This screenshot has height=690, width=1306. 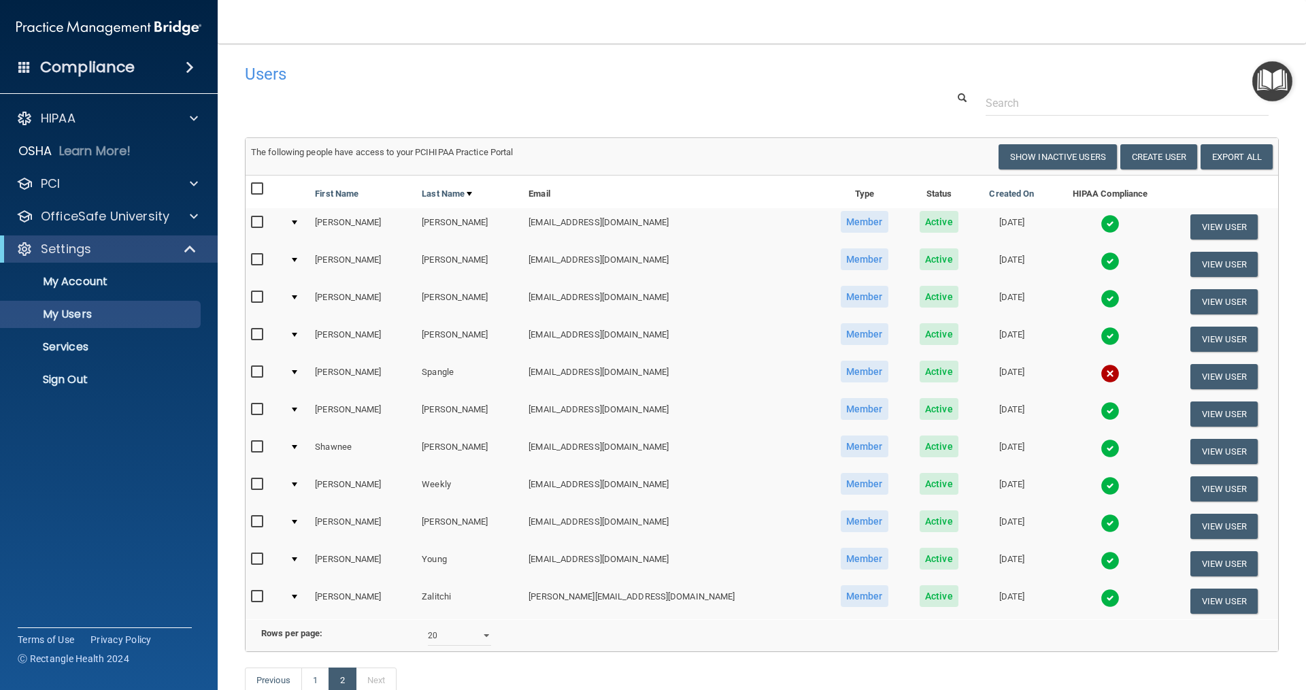 What do you see at coordinates (66, 249) in the screenshot?
I see `p: Settings` at bounding box center [66, 249].